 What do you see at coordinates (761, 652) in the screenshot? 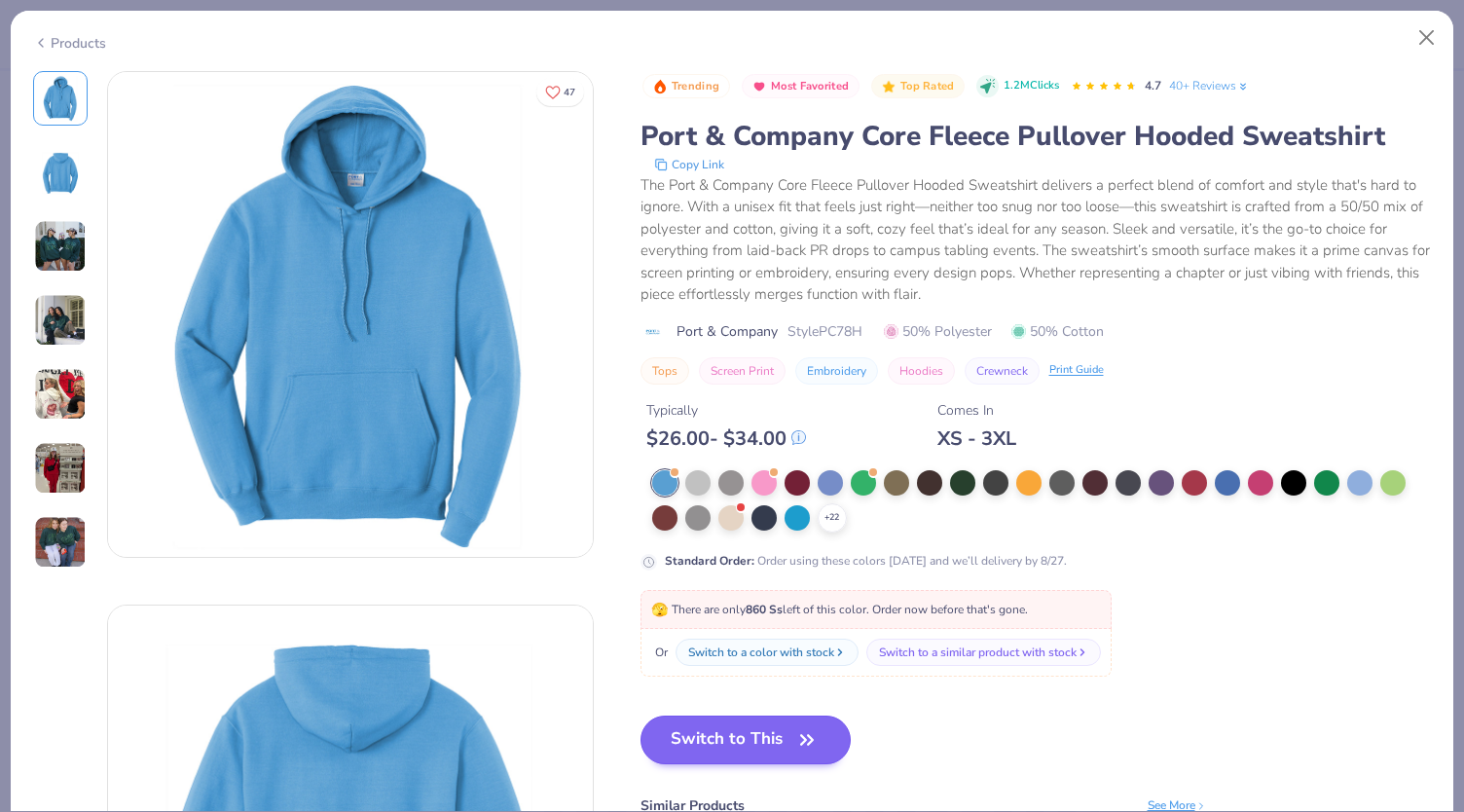
I see `div: Switch to a color with stock` at bounding box center [761, 652].